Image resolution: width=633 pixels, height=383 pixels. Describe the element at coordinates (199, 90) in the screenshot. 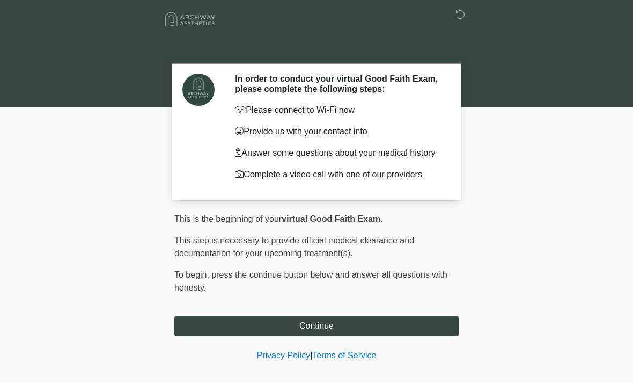

I see `img: Agent Avatar` at that location.